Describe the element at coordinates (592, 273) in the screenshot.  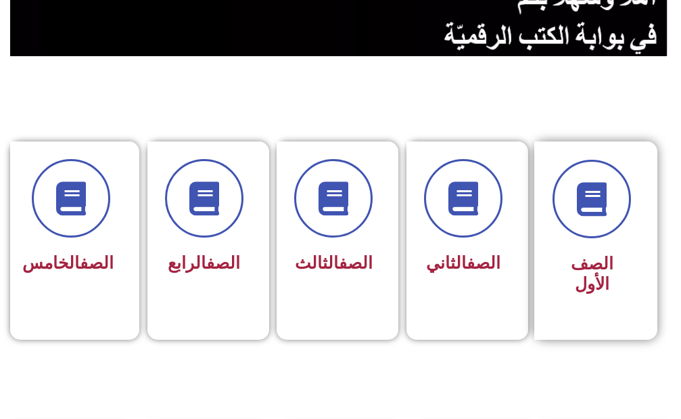
I see `span: الصف الأول` at that location.